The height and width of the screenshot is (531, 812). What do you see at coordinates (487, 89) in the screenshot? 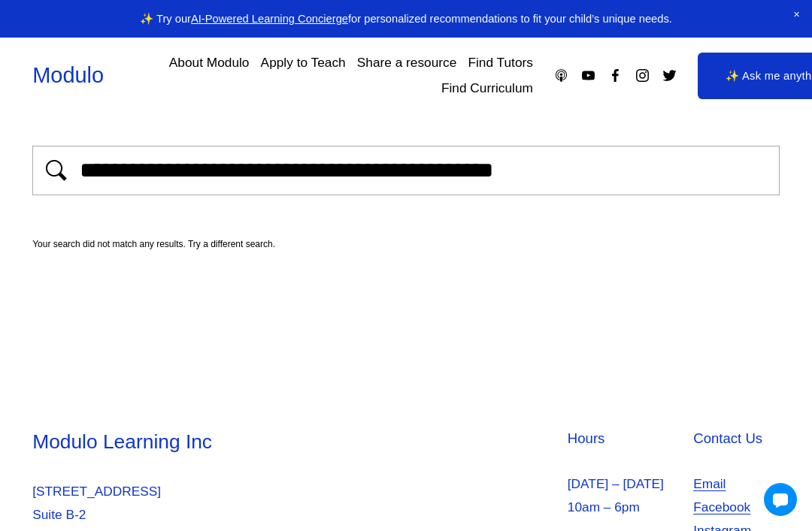
I see `a: Find Curriculum` at bounding box center [487, 89].